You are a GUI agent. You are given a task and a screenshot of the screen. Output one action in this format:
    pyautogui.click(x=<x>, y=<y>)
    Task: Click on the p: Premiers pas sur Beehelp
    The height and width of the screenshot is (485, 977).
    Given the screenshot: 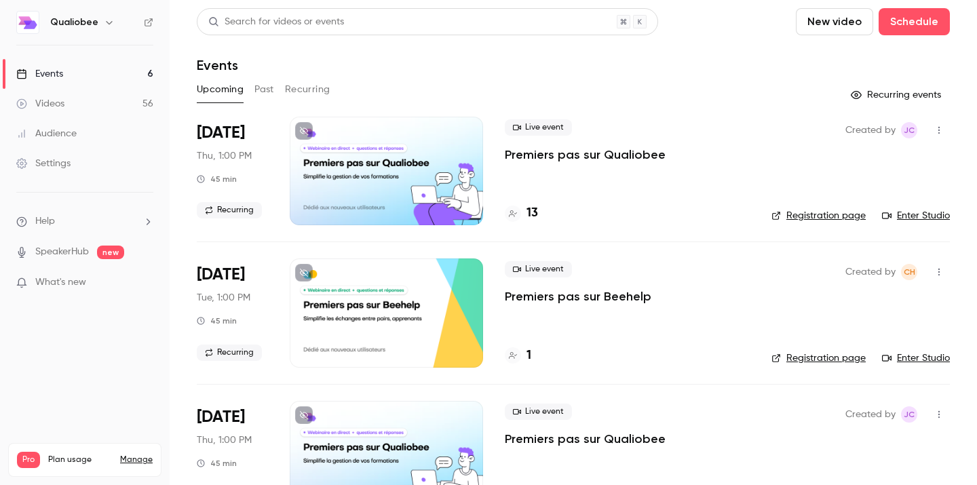 What is the action you would take?
    pyautogui.click(x=578, y=297)
    